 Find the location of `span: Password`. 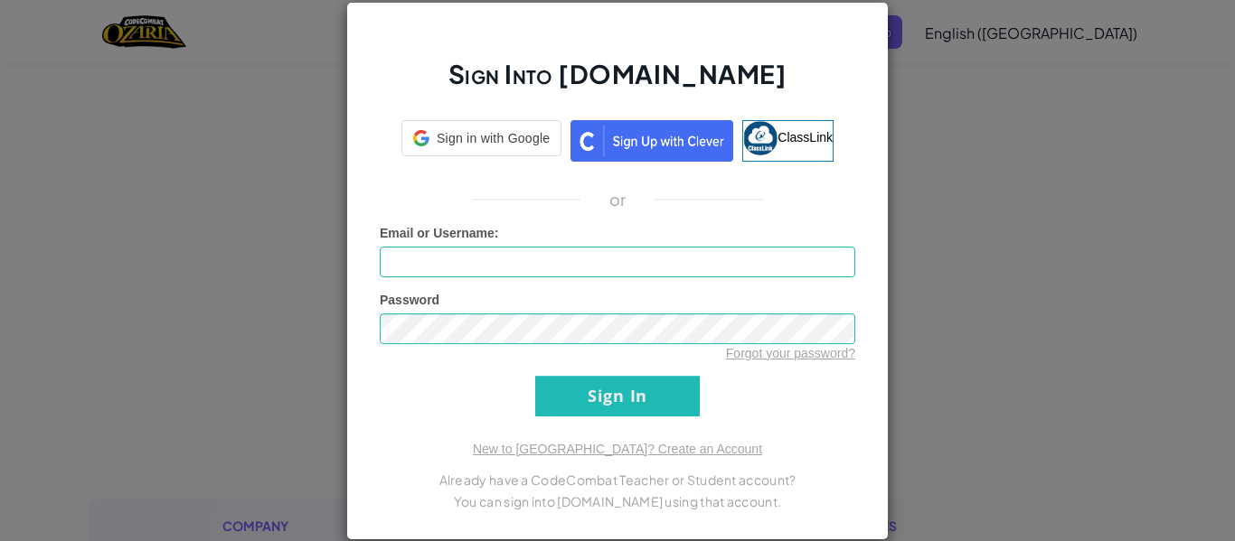

span: Password is located at coordinates (409, 300).